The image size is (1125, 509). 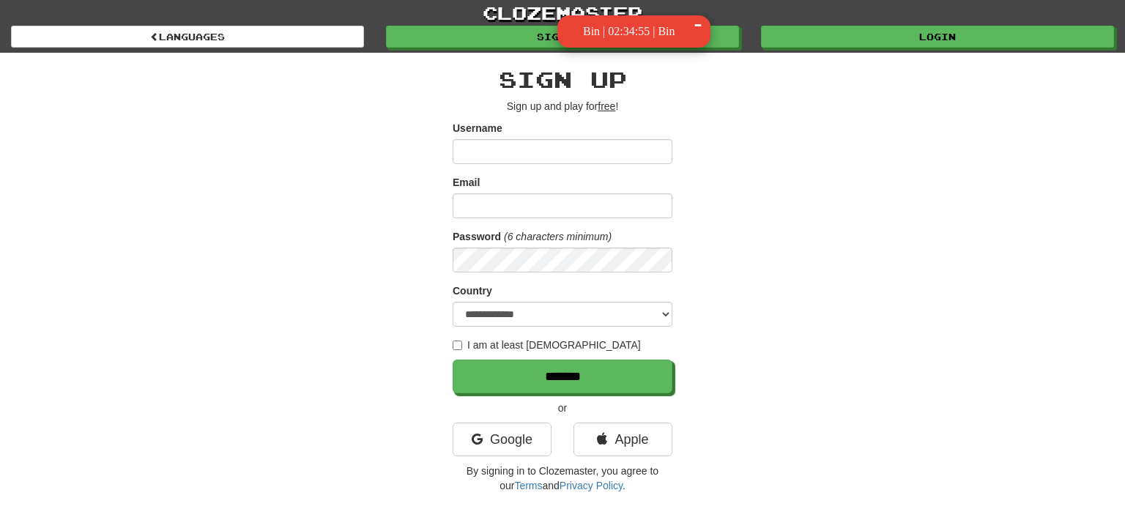 What do you see at coordinates (472, 291) in the screenshot?
I see `label: Country` at bounding box center [472, 291].